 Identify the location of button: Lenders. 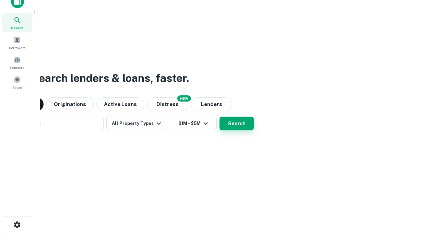
(212, 104).